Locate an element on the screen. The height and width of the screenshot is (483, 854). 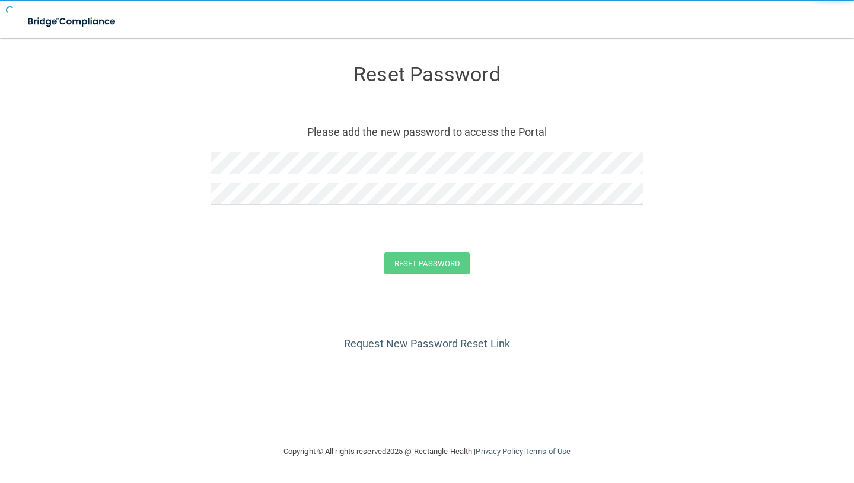
img: bridge_compliance_login_screen.278c3ca4.svg is located at coordinates (72, 21).